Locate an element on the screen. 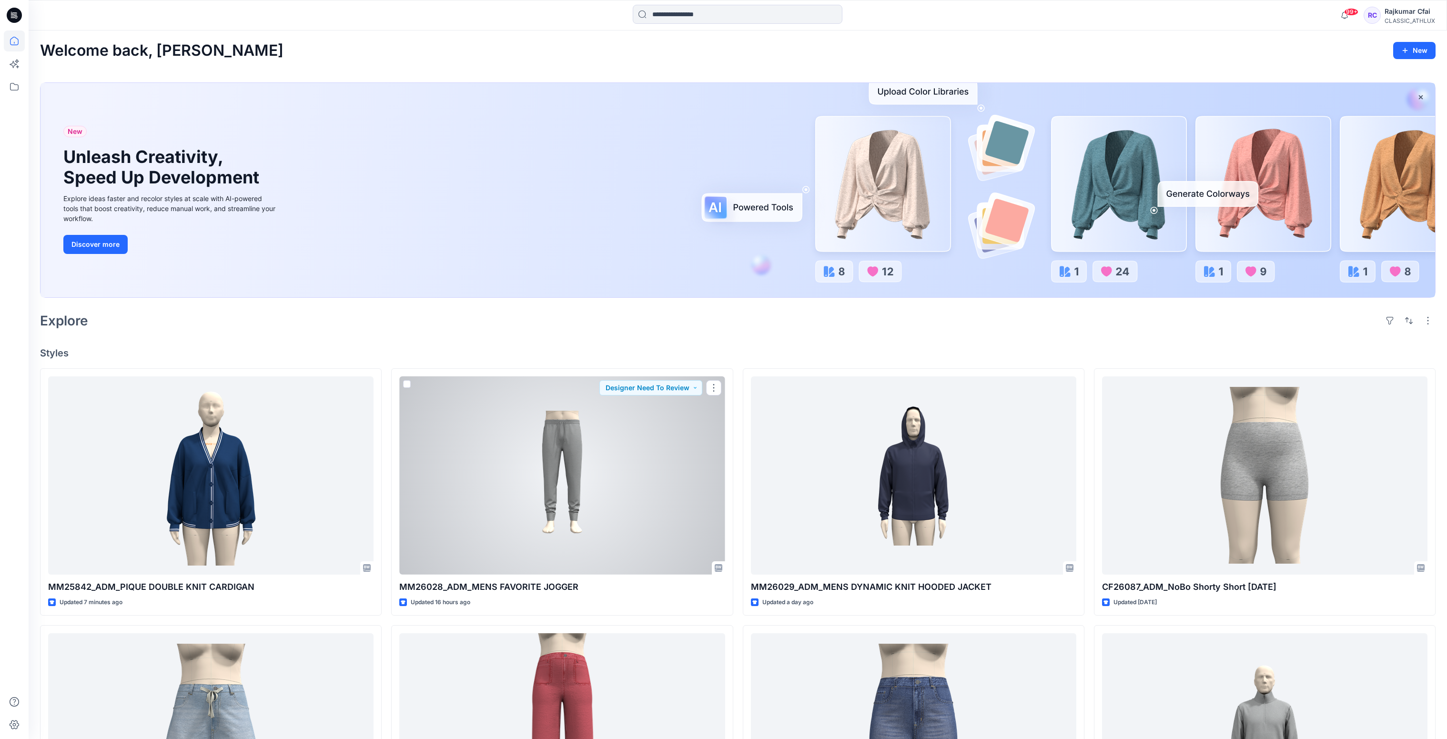 The image size is (1447, 739). h2: Explore is located at coordinates (64, 321).